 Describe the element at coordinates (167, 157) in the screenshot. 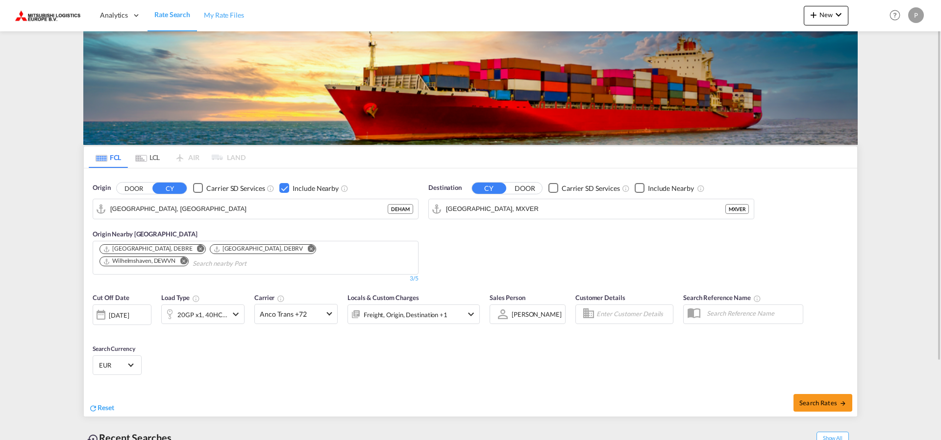

I see `md-pagination-wrapper: Use the left and right arrow keys to navigate between tabs` at that location.